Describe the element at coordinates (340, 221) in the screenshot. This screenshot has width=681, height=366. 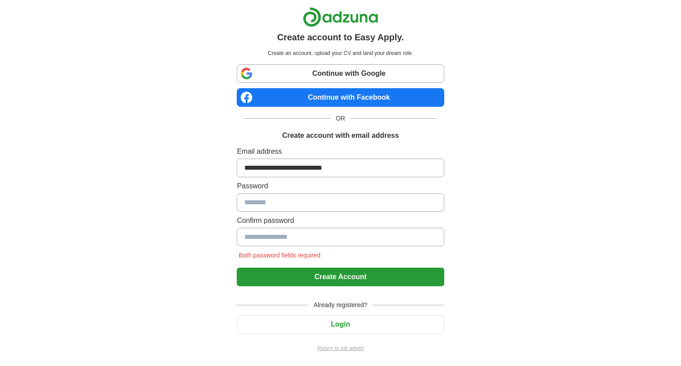
I see `label: Confirm password` at that location.